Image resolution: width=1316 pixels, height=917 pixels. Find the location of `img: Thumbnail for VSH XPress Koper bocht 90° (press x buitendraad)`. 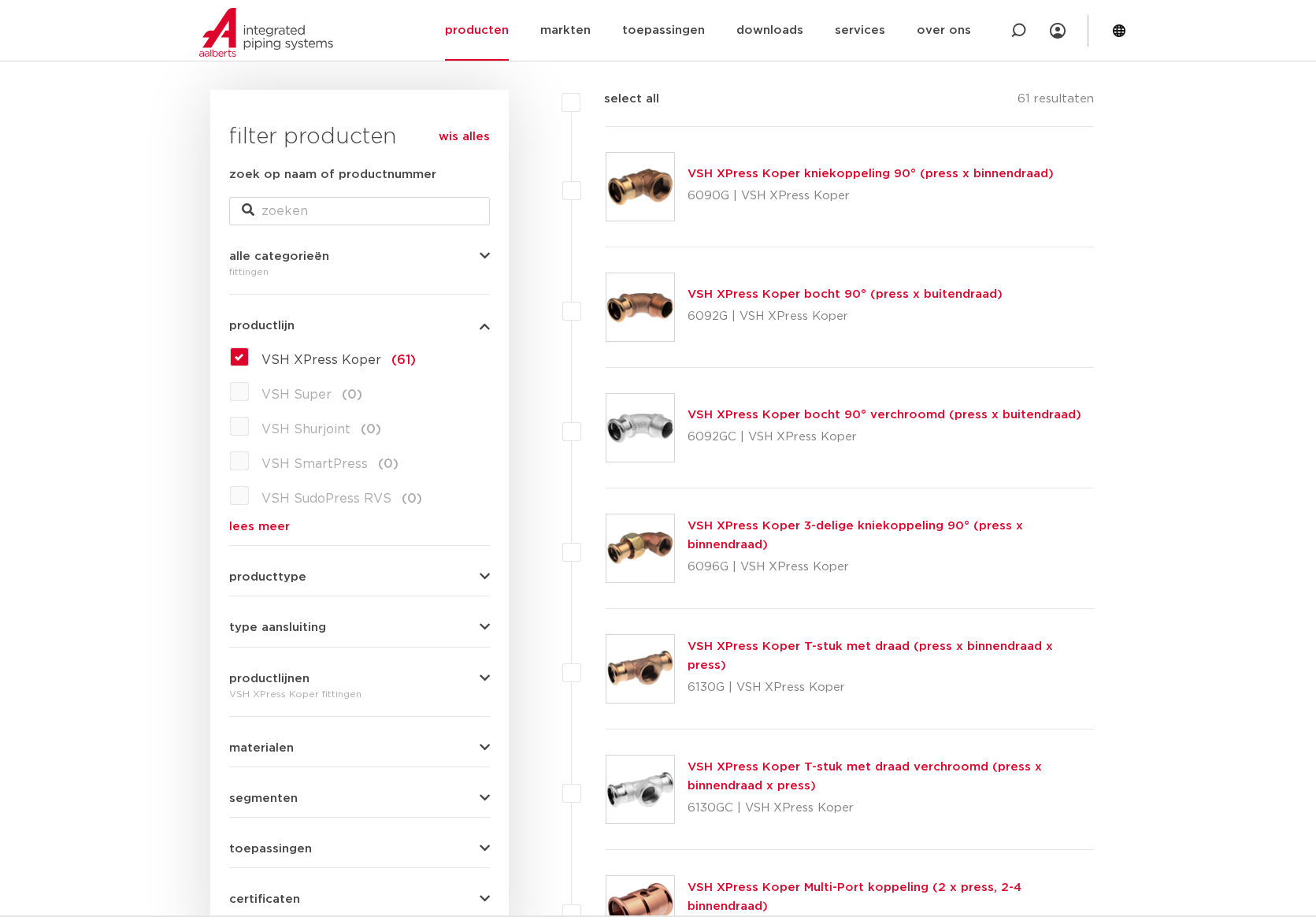

img: Thumbnail for VSH XPress Koper bocht 90° (press x buitendraad) is located at coordinates (641, 307).